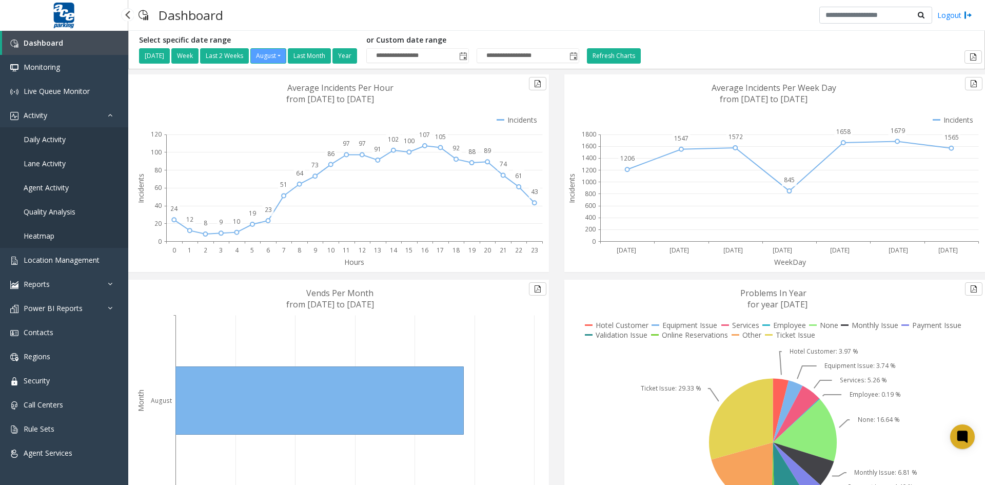 This screenshot has width=985, height=485. I want to click on button: Refresh Charts, so click(613, 56).